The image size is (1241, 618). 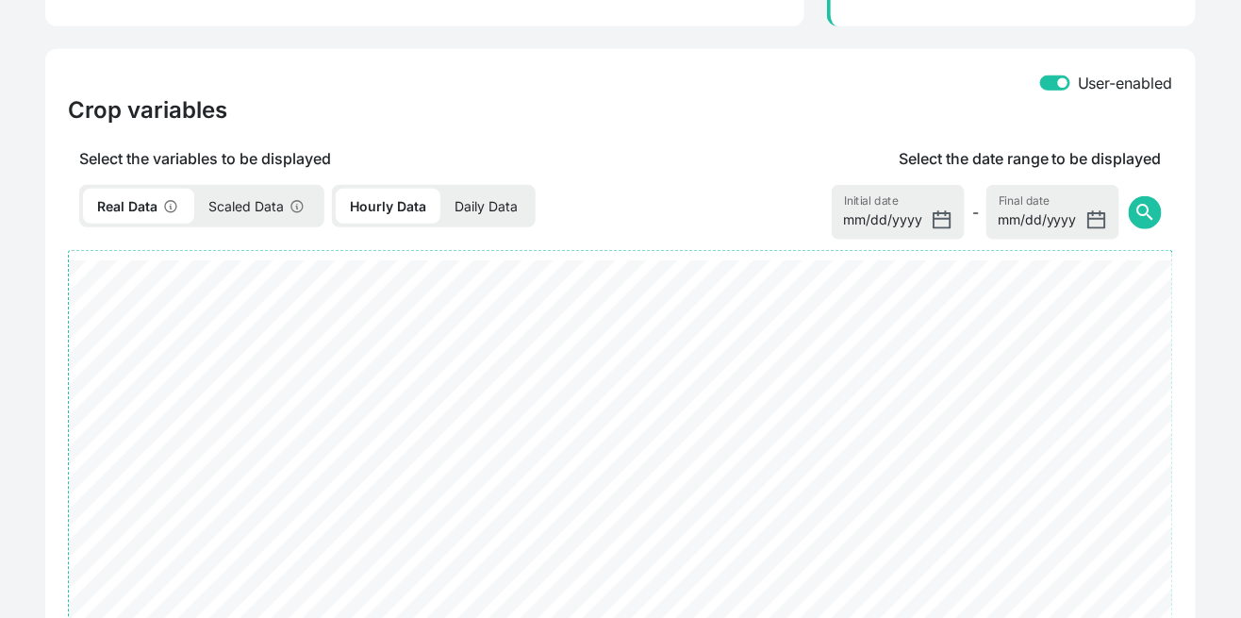 I want to click on p: Scaled Data, so click(x=257, y=206).